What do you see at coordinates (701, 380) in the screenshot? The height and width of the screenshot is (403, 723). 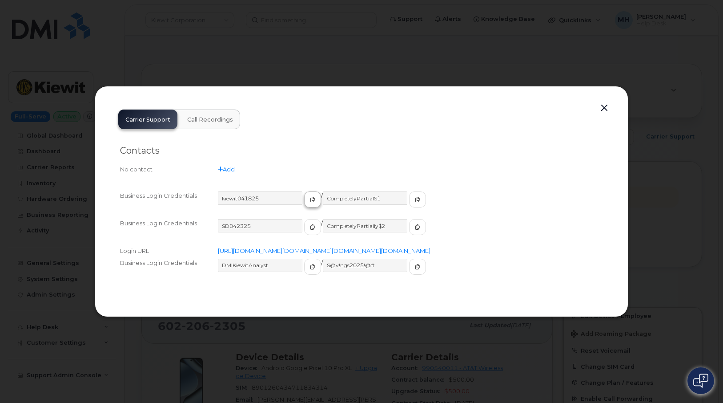 I see `img: Open chat` at bounding box center [701, 380].